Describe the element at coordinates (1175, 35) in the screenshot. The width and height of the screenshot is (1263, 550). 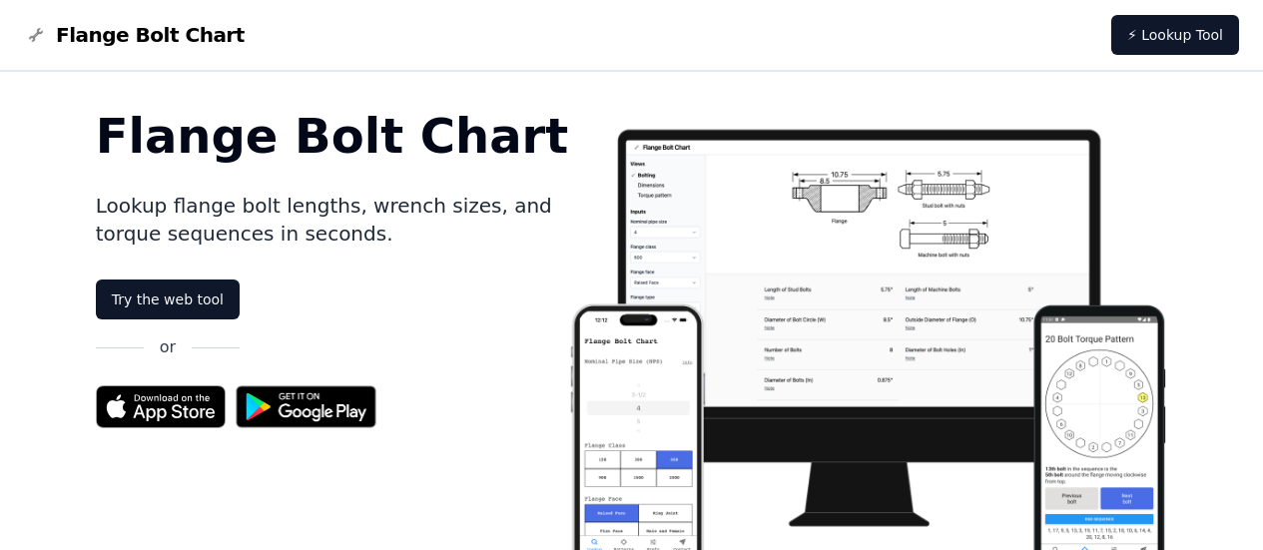
I see `a: ⚡ Lookup Tool` at that location.